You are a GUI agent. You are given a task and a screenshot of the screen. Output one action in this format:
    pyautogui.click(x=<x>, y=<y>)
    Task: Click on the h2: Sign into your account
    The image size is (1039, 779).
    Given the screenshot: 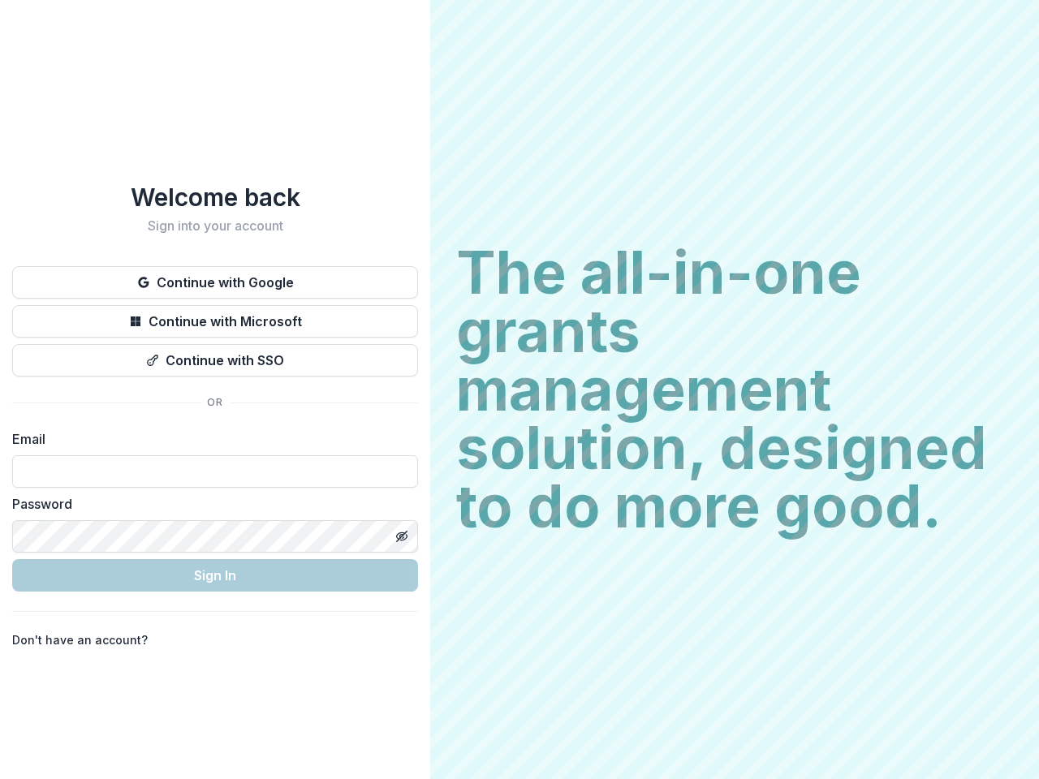 What is the action you would take?
    pyautogui.click(x=215, y=226)
    